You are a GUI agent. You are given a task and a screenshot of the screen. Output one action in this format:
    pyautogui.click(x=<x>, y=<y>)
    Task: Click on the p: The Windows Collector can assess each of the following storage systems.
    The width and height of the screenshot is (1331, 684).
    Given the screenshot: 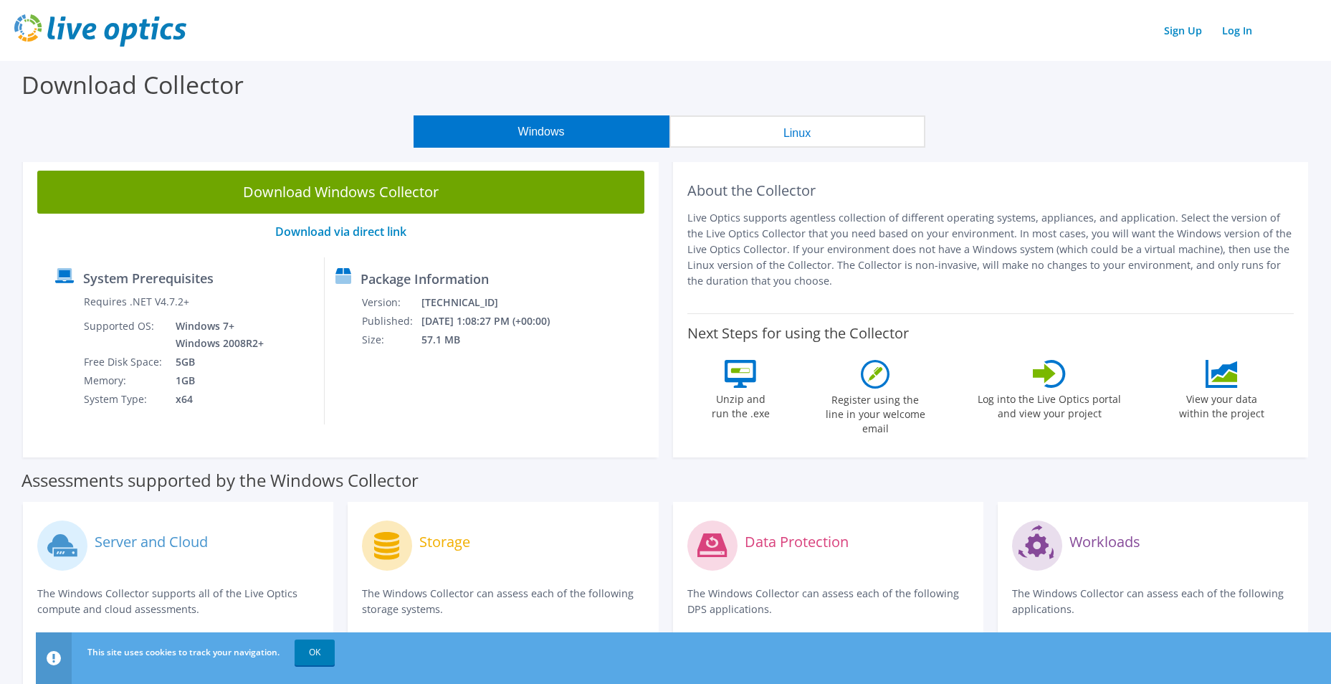 What is the action you would take?
    pyautogui.click(x=502, y=601)
    